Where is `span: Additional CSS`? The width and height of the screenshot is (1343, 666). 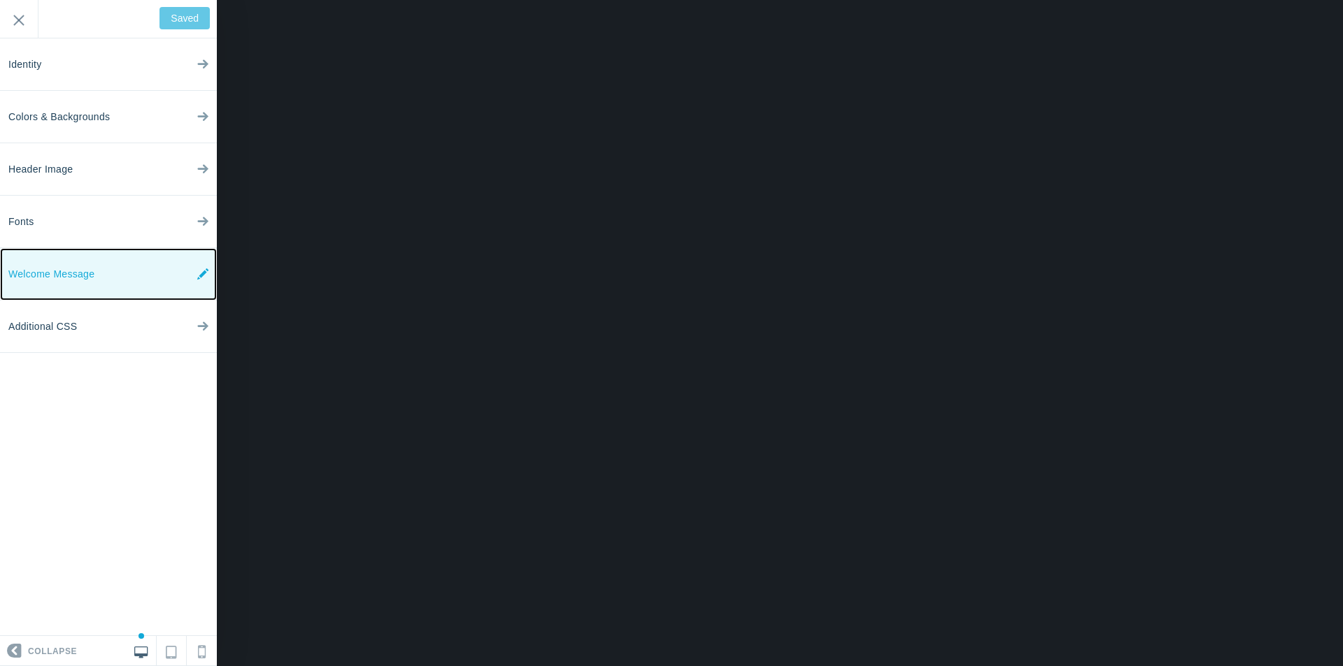 span: Additional CSS is located at coordinates (43, 327).